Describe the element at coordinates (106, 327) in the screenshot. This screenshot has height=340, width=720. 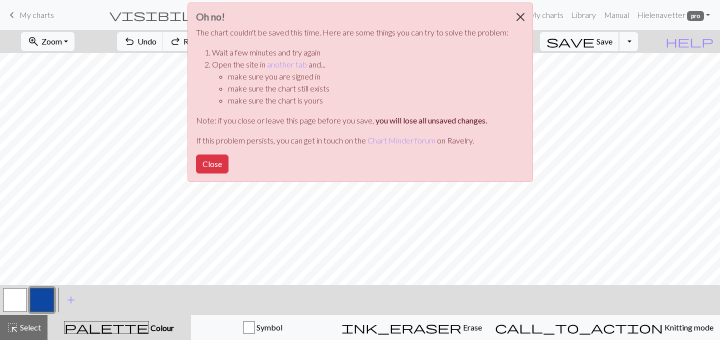
I see `span: palette` at that location.